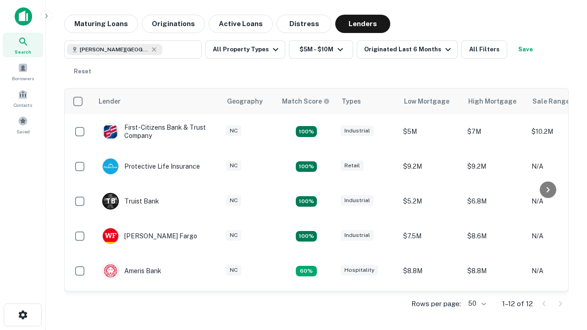 The image size is (587, 330). What do you see at coordinates (408, 50) in the screenshot?
I see `button: Originated Last 6 Months` at bounding box center [408, 50].